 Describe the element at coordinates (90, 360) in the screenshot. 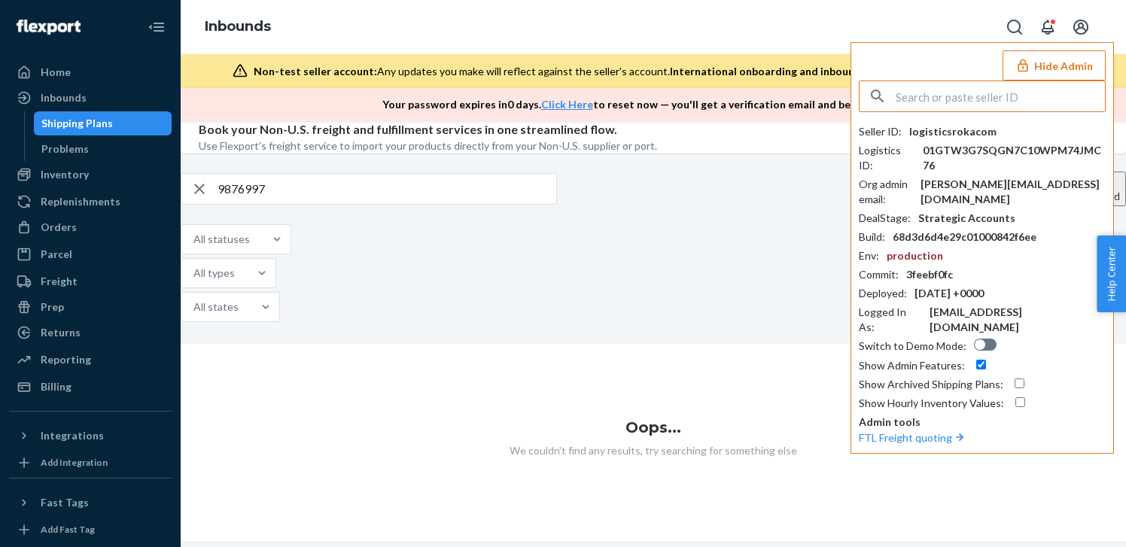

I see `a: Reporting` at that location.